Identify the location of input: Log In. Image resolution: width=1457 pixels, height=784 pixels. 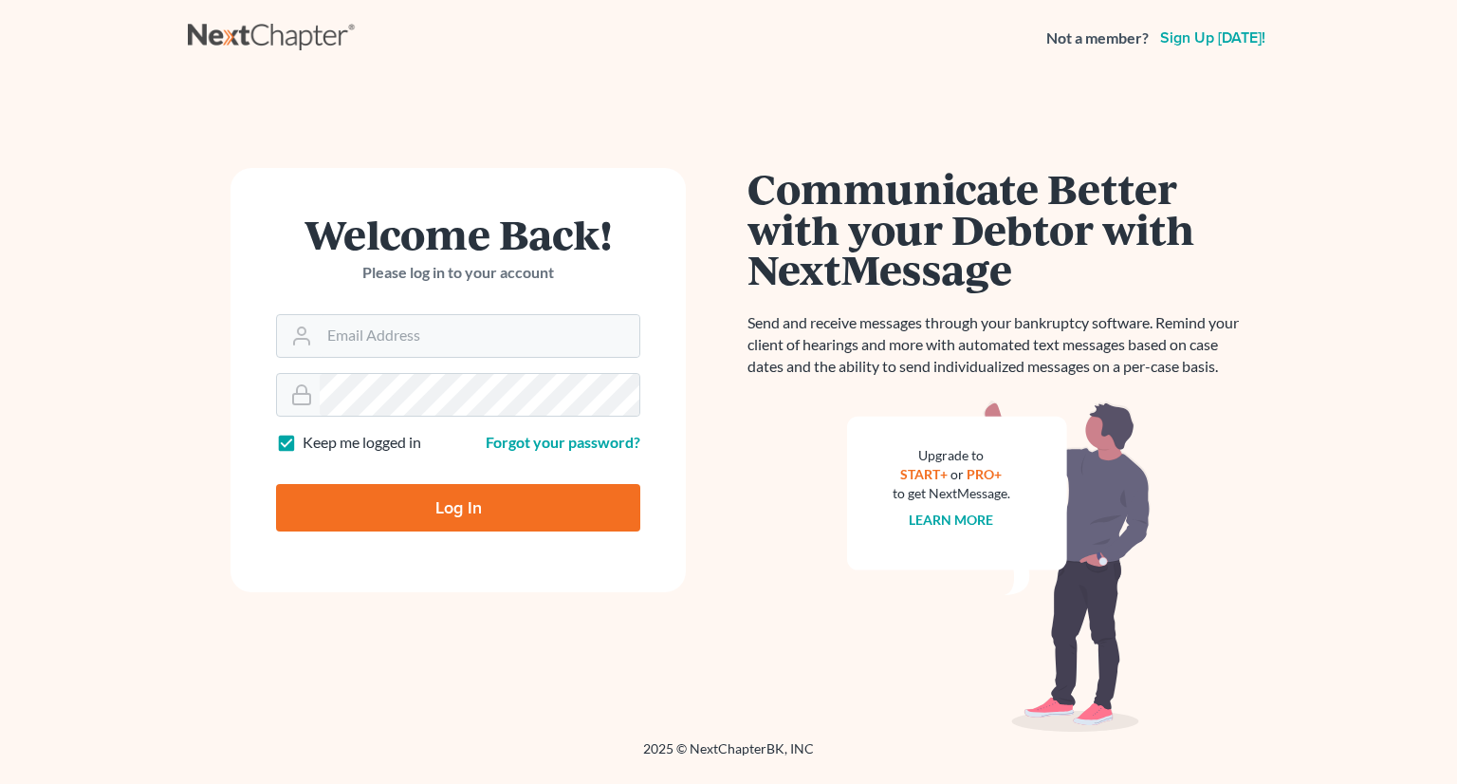
(458, 508).